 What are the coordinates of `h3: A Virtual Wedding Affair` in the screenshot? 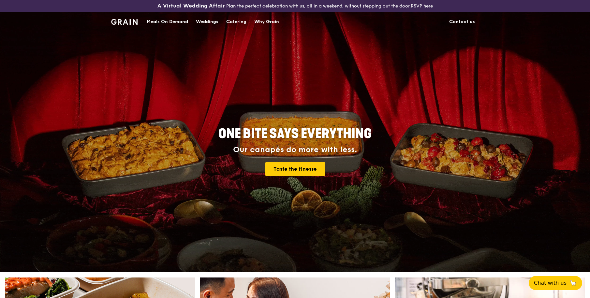 It's located at (191, 6).